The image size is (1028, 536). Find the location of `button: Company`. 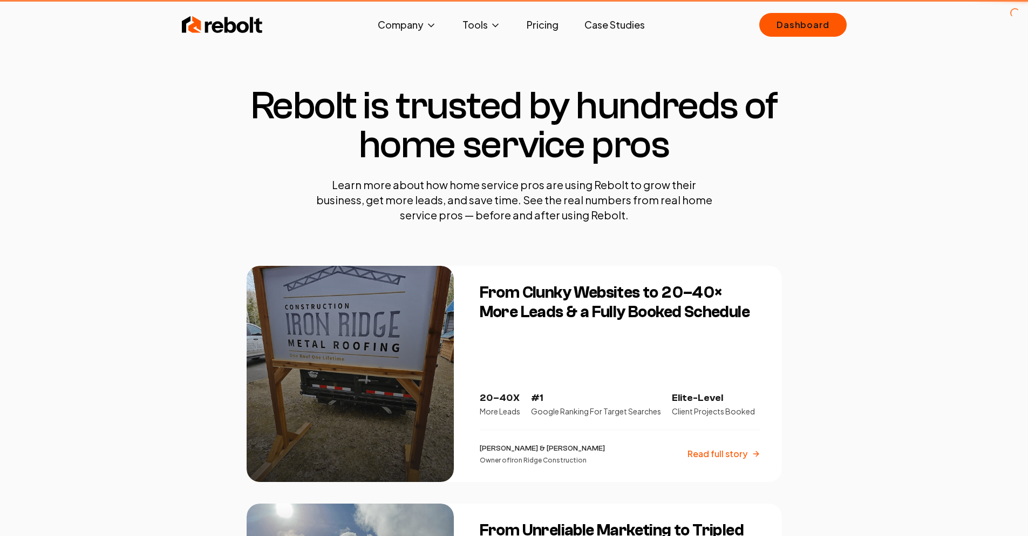

button: Company is located at coordinates (407, 25).